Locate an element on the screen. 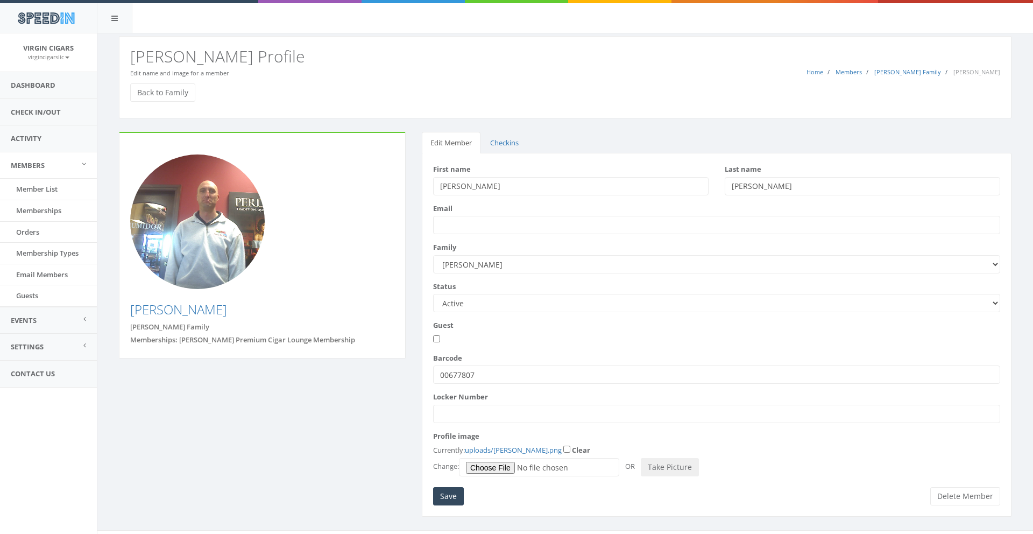  span: Members is located at coordinates (27, 165).